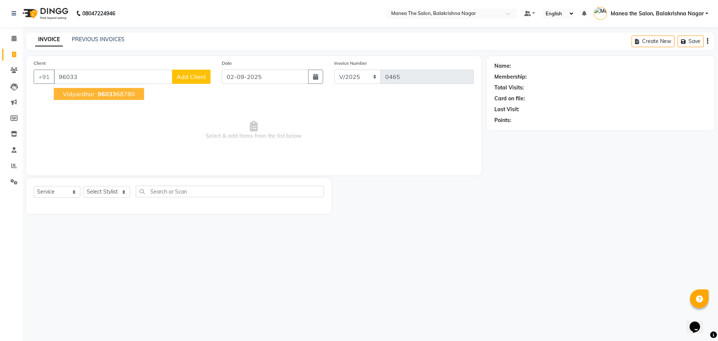  What do you see at coordinates (691, 41) in the screenshot?
I see `button: Save` at bounding box center [691, 41].